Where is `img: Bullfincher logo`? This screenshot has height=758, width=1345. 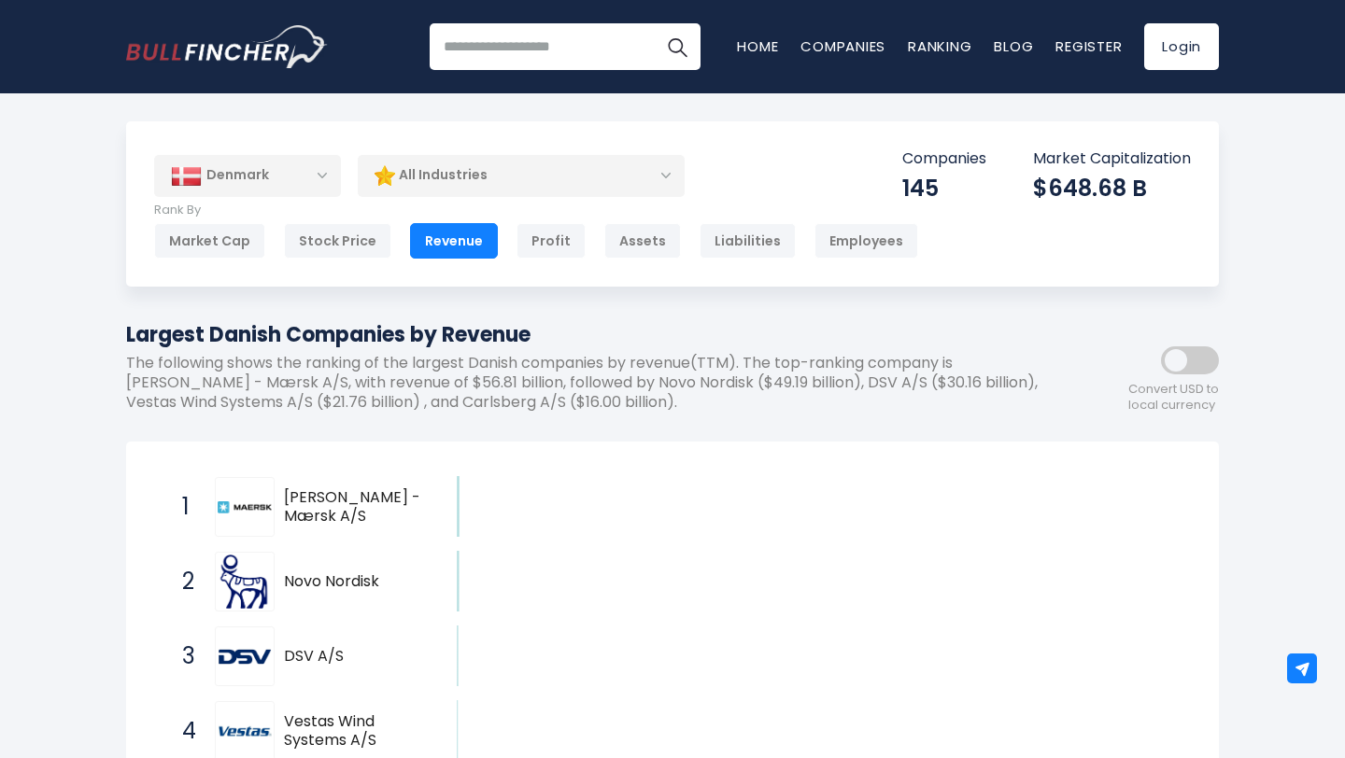 img: Bullfincher logo is located at coordinates (227, 47).